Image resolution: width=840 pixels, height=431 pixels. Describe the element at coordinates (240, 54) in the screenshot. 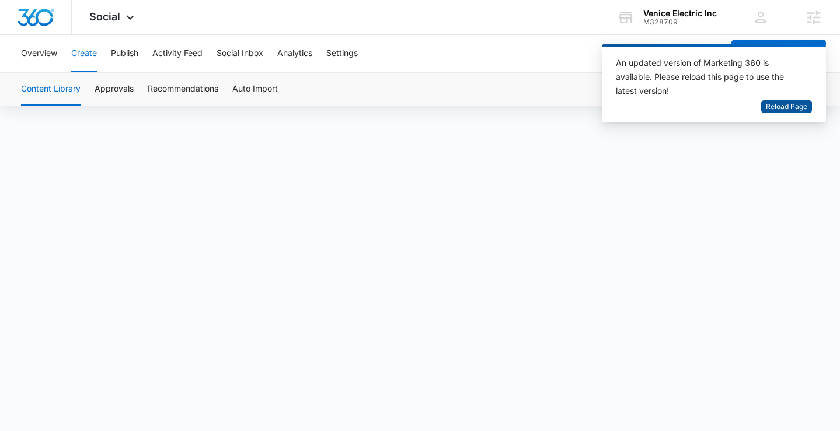

I see `button: Social Inbox` at that location.